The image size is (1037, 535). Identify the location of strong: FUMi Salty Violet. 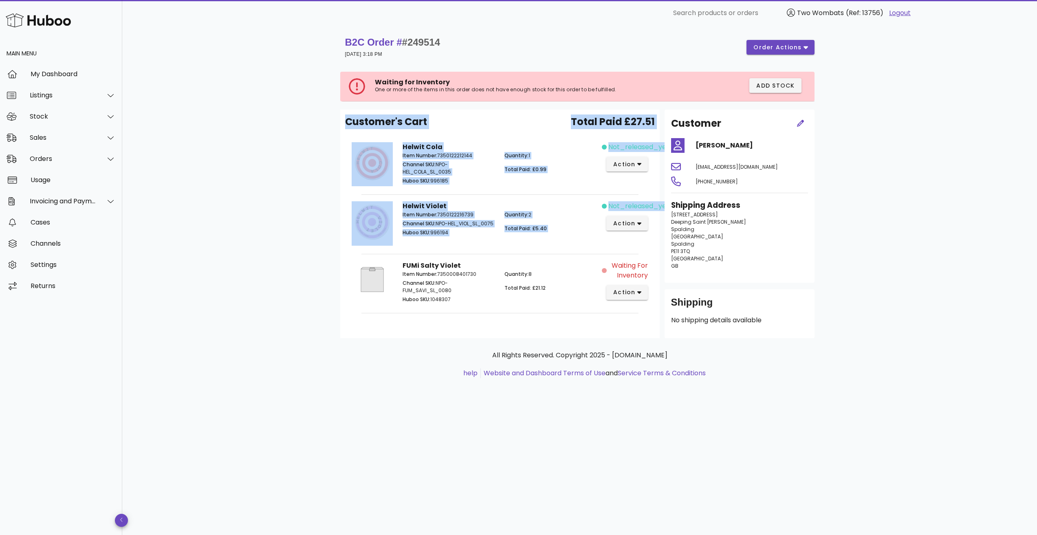
(432, 265).